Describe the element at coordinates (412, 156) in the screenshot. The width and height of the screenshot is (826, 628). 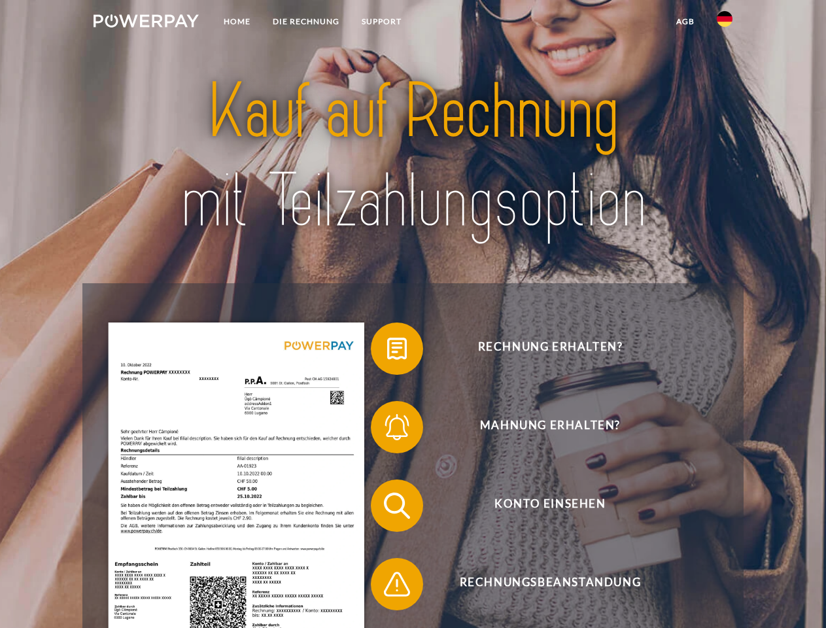
I see `img: title-powerpay_de.svg` at that location.